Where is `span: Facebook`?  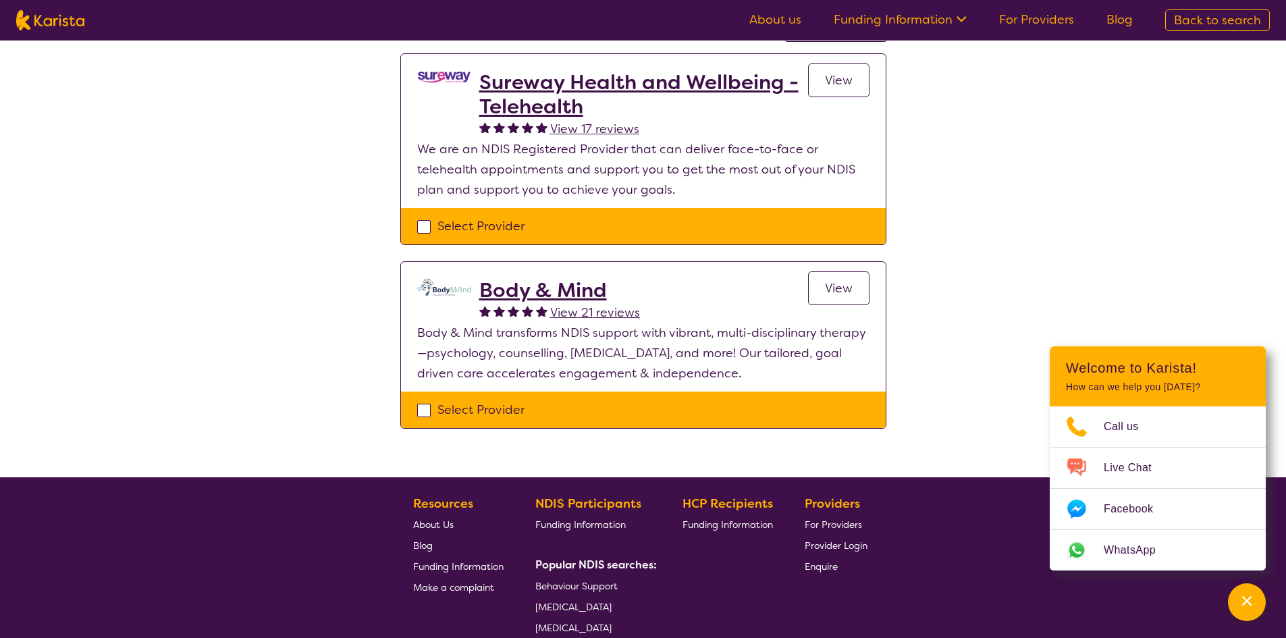
span: Facebook is located at coordinates (1136, 509).